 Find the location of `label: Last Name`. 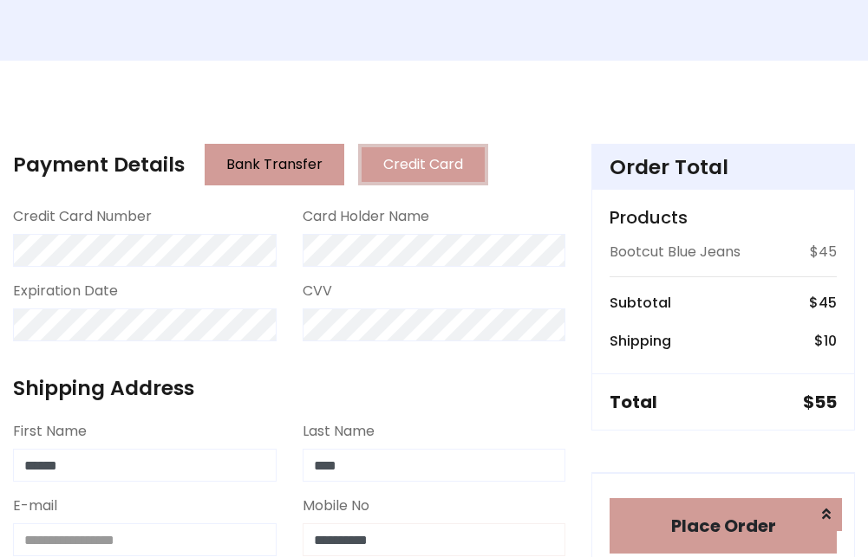

label: Last Name is located at coordinates (338, 432).